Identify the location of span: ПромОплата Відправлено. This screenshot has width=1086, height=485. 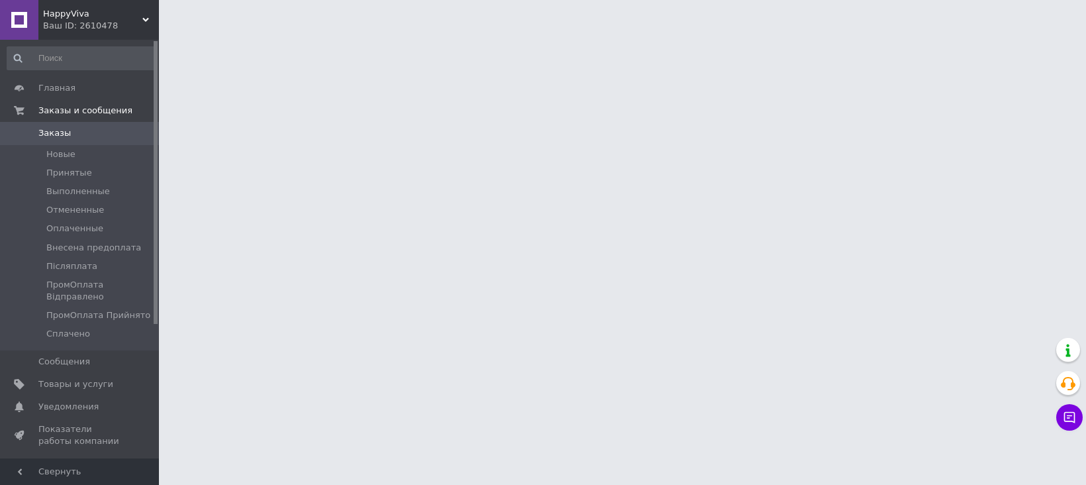
(101, 291).